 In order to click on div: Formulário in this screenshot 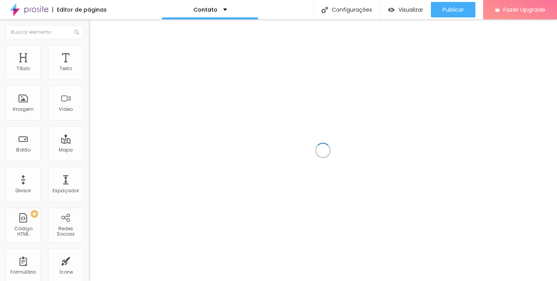, I will do `click(23, 272)`.